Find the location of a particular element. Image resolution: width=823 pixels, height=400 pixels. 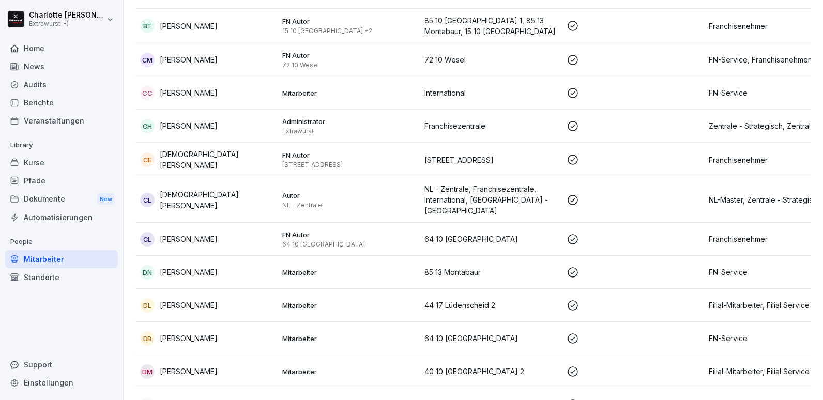

a: Automatisierungen is located at coordinates (61, 217).